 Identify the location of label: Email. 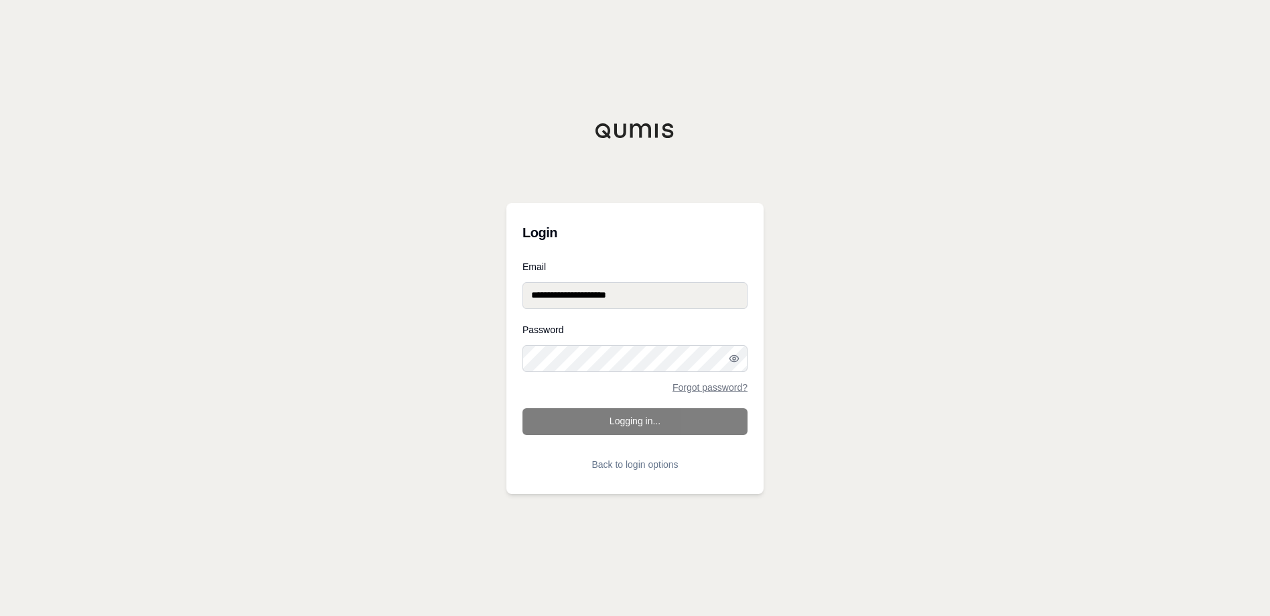
(635, 267).